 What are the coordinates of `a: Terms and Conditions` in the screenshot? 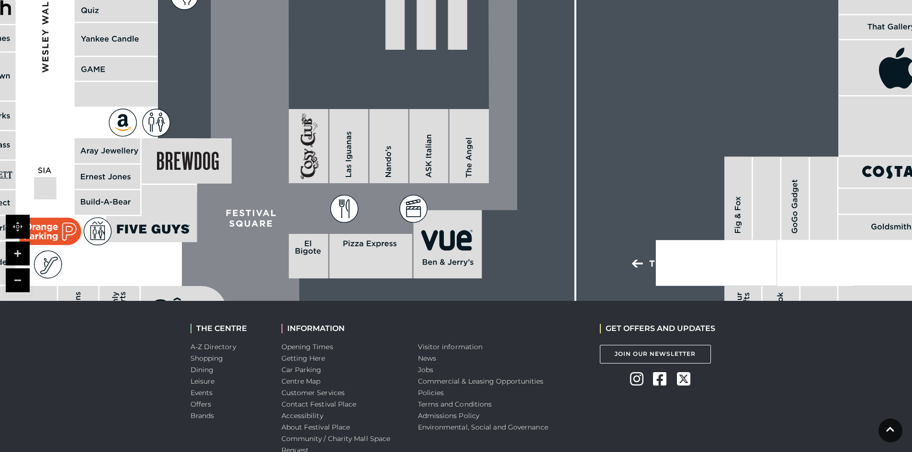 It's located at (455, 405).